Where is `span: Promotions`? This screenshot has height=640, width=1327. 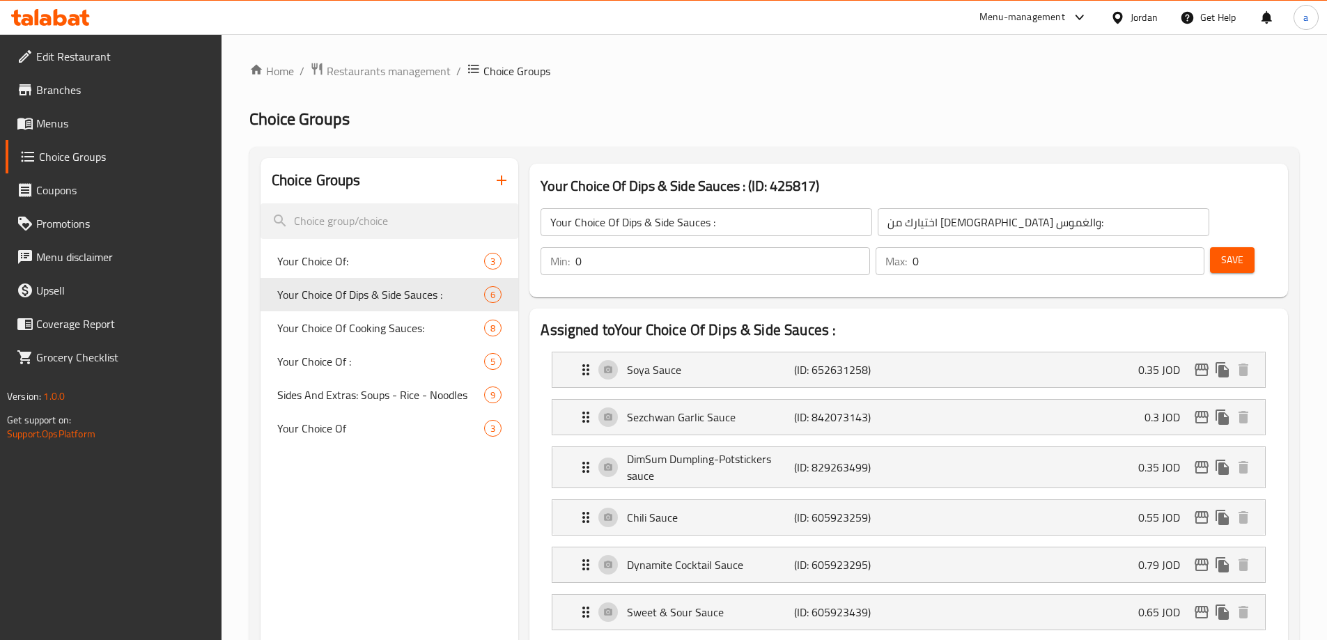 span: Promotions is located at coordinates (123, 224).